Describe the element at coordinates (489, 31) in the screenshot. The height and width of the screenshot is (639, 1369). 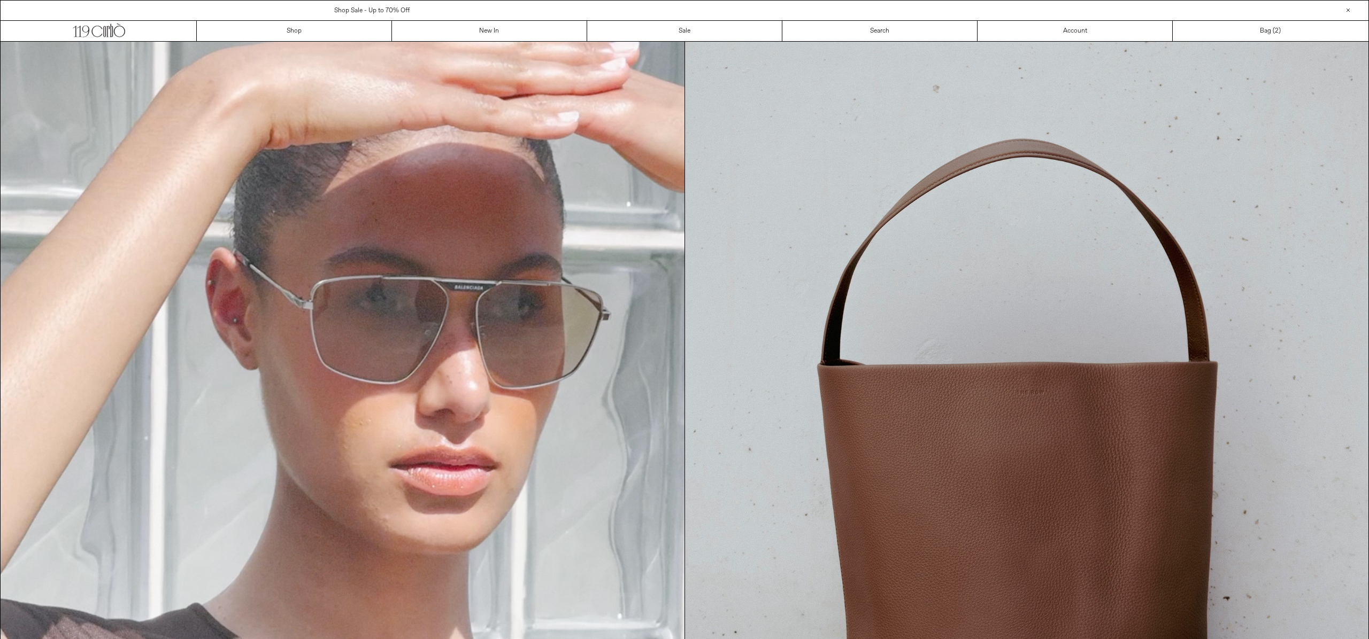
I see `a: New In` at that location.